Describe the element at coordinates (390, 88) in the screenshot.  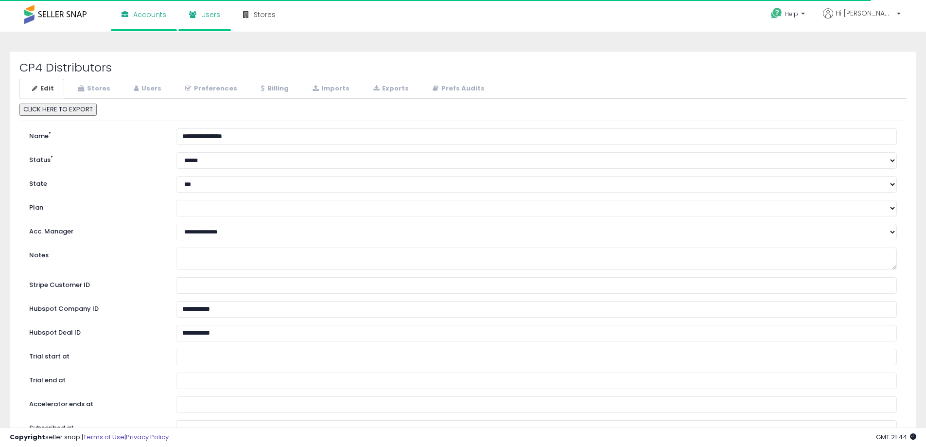
I see `a: Exports` at that location.